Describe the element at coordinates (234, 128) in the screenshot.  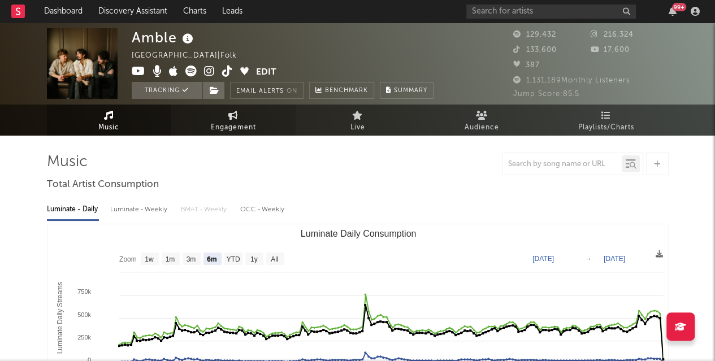
I see `span: Engagement` at that location.